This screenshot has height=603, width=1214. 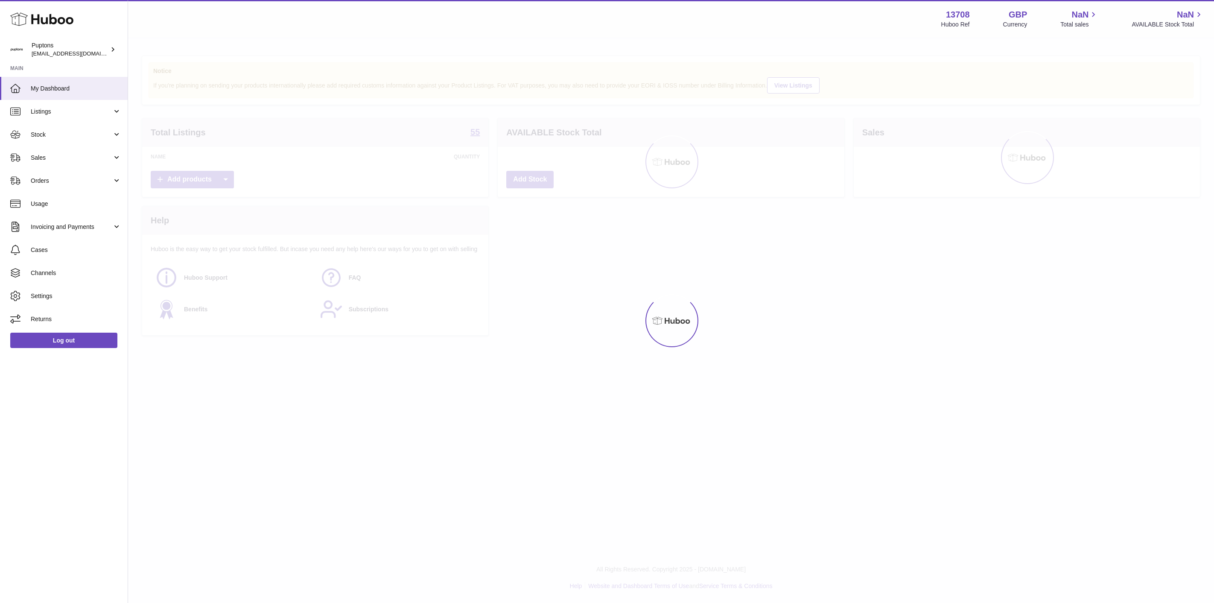 What do you see at coordinates (955, 24) in the screenshot?
I see `div: Huboo Ref` at bounding box center [955, 24].